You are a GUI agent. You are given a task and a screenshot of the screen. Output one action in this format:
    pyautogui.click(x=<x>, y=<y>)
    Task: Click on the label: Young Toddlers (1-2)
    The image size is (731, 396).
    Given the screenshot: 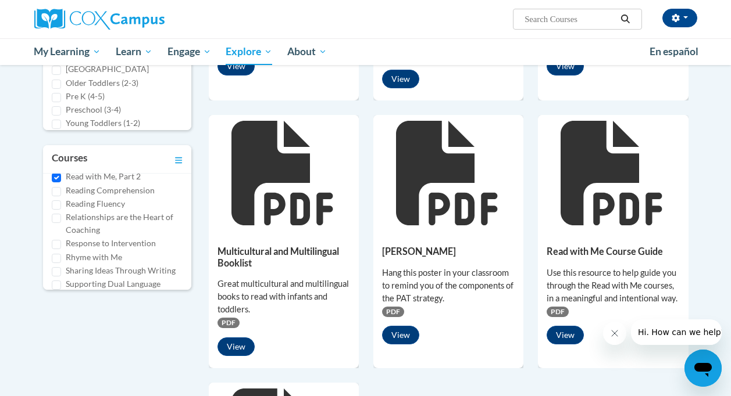 What is the action you would take?
    pyautogui.click(x=103, y=123)
    